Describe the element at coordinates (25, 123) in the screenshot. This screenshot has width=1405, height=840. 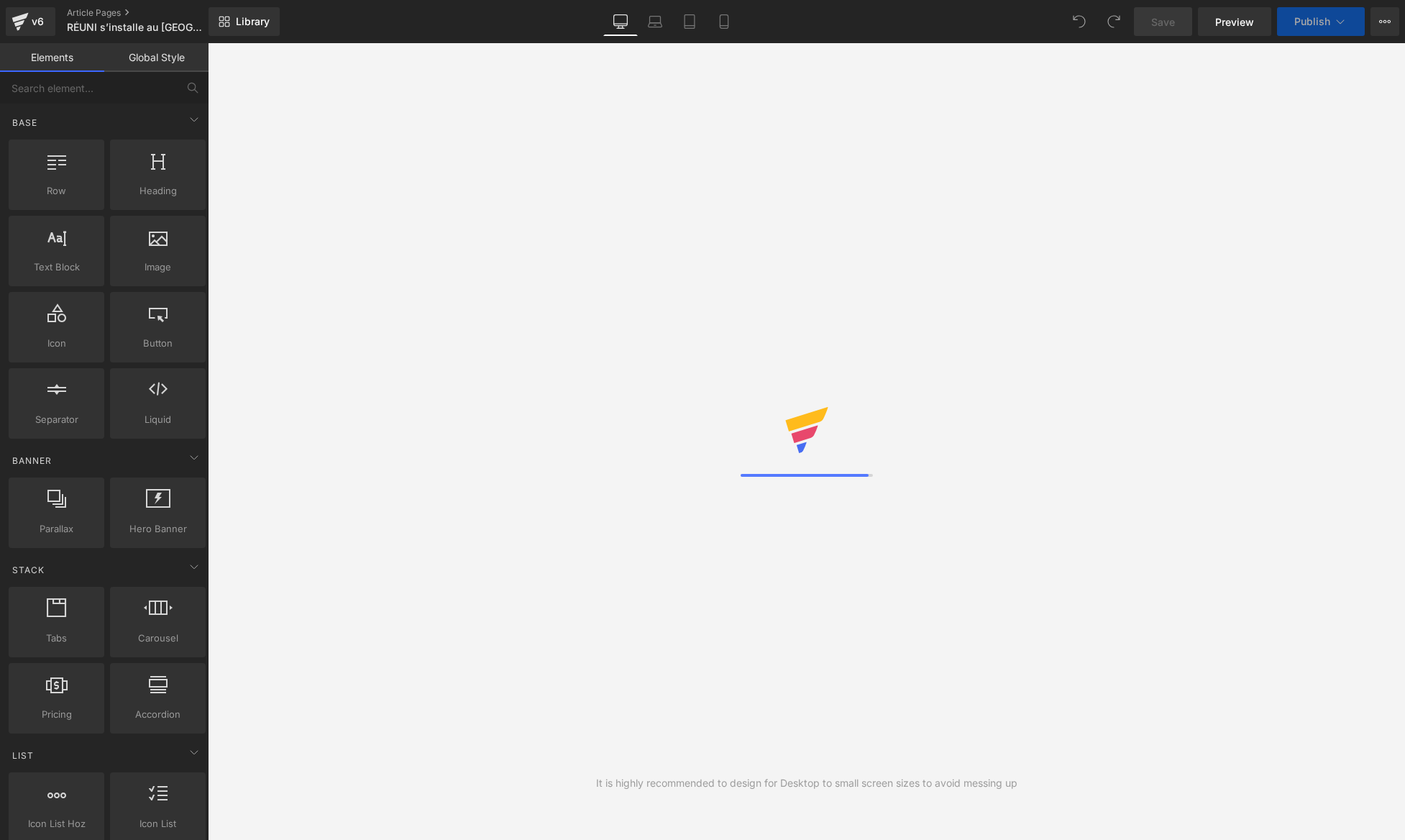
I see `span: Base` at that location.